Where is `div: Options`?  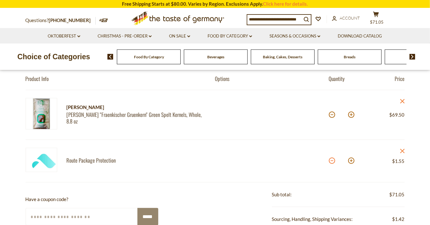
div: Options is located at coordinates (272, 79).